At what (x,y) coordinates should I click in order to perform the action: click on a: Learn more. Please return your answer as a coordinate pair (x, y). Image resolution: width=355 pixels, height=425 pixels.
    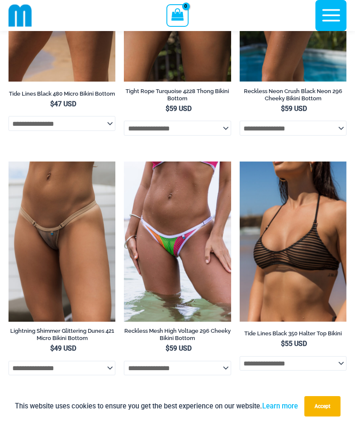
    Looking at the image, I should click on (280, 406).